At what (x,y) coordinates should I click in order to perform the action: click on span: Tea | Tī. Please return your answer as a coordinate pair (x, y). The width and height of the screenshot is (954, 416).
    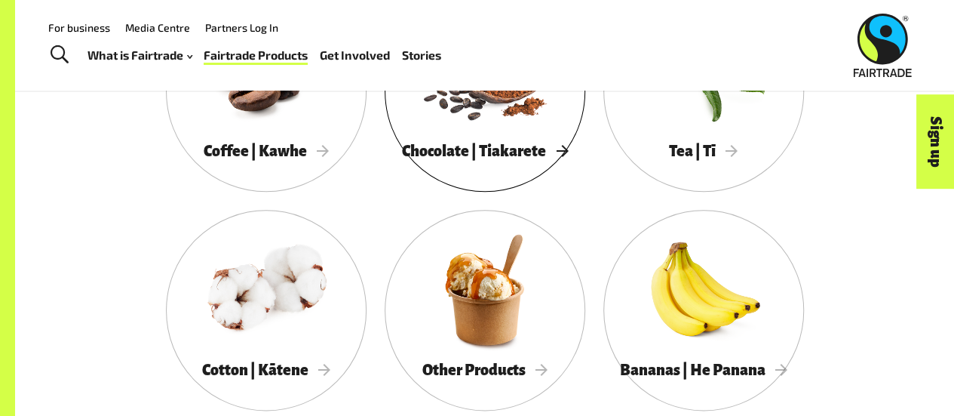
    Looking at the image, I should click on (703, 151).